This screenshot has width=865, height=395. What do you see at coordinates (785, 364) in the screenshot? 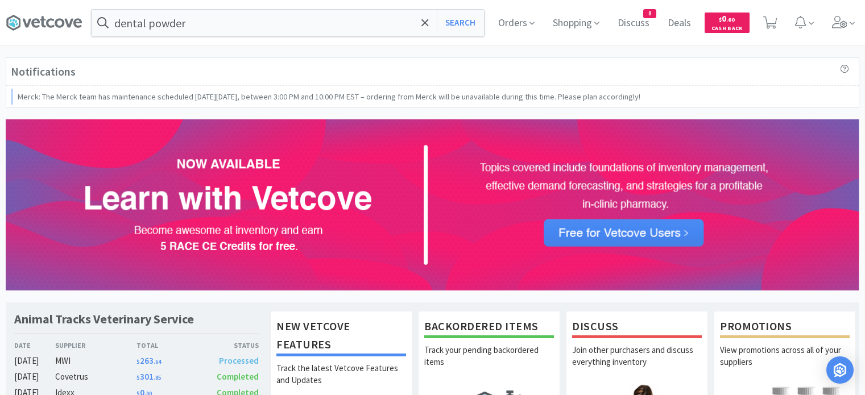
I see `p: View promotions across all of your suppliers` at bounding box center [785, 364].